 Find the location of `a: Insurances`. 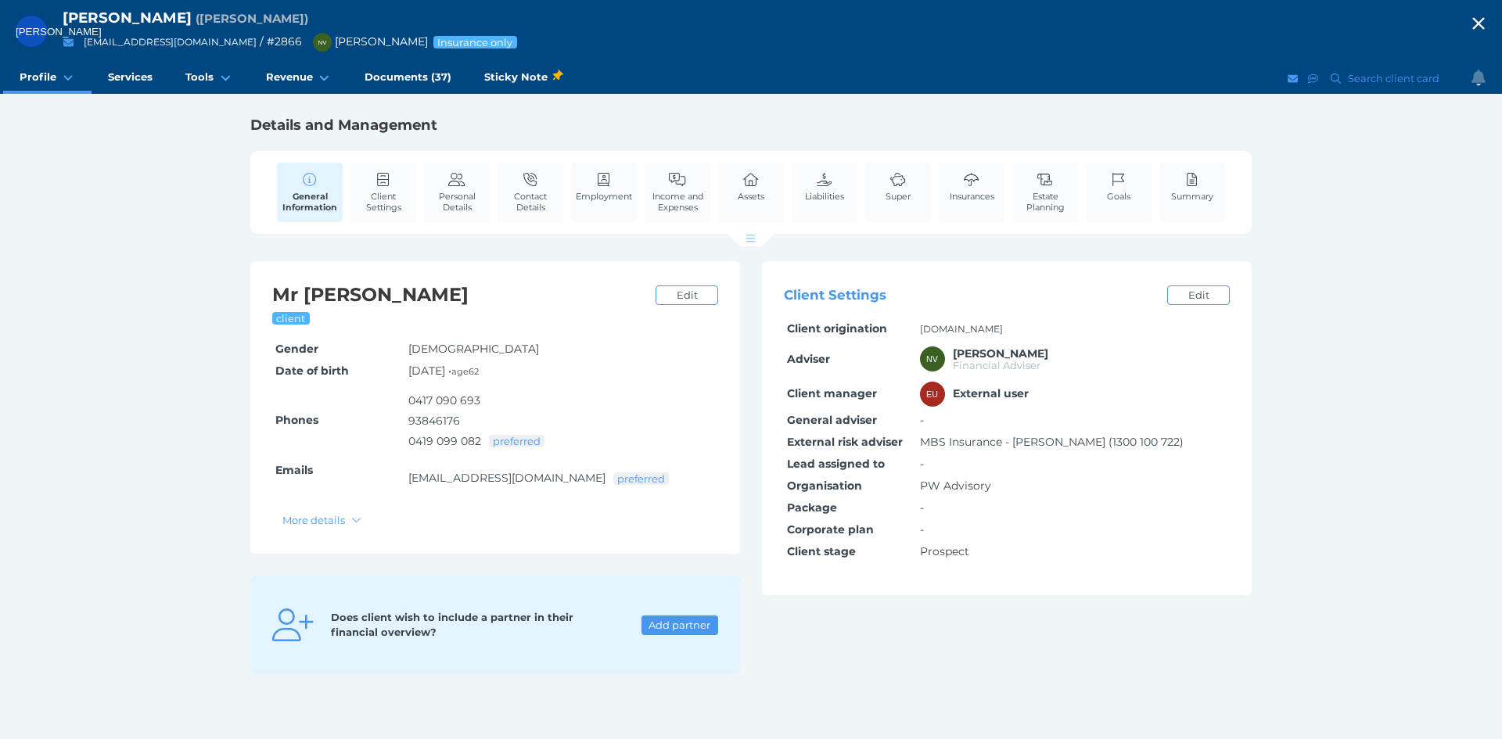

a: Insurances is located at coordinates (972, 186).